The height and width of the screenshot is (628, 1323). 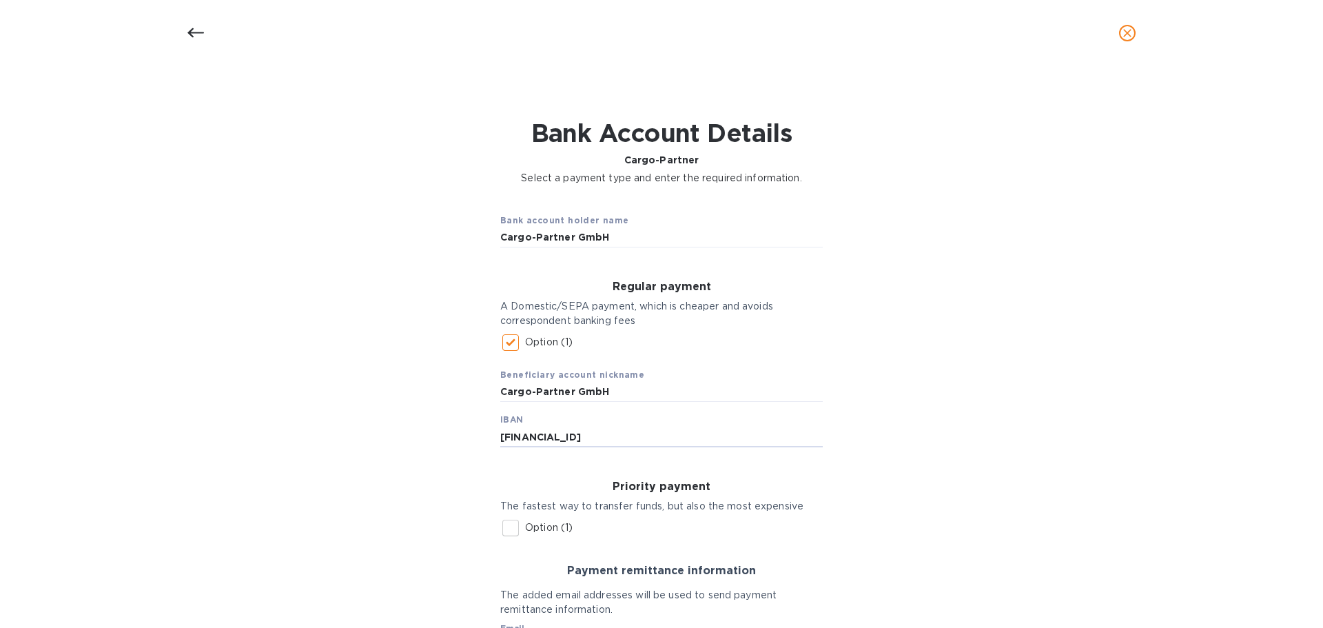 What do you see at coordinates (661, 133) in the screenshot?
I see `h1: Bank Account Details` at bounding box center [661, 133].